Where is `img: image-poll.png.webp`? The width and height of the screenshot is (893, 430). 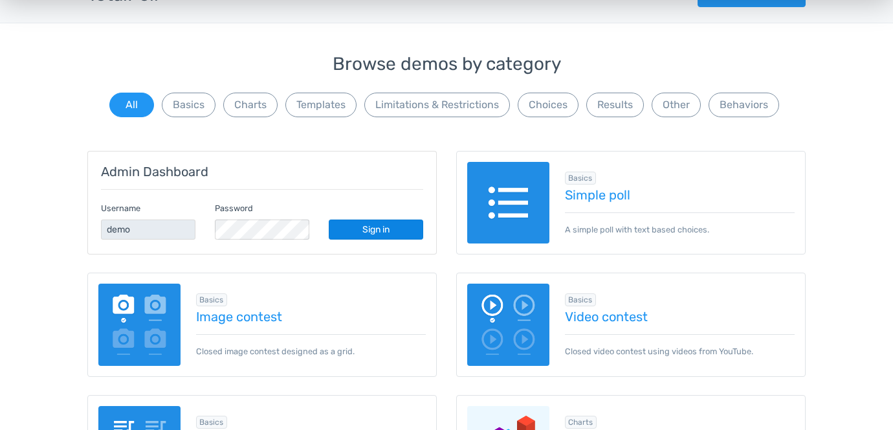 img: image-poll.png.webp is located at coordinates (139, 324).